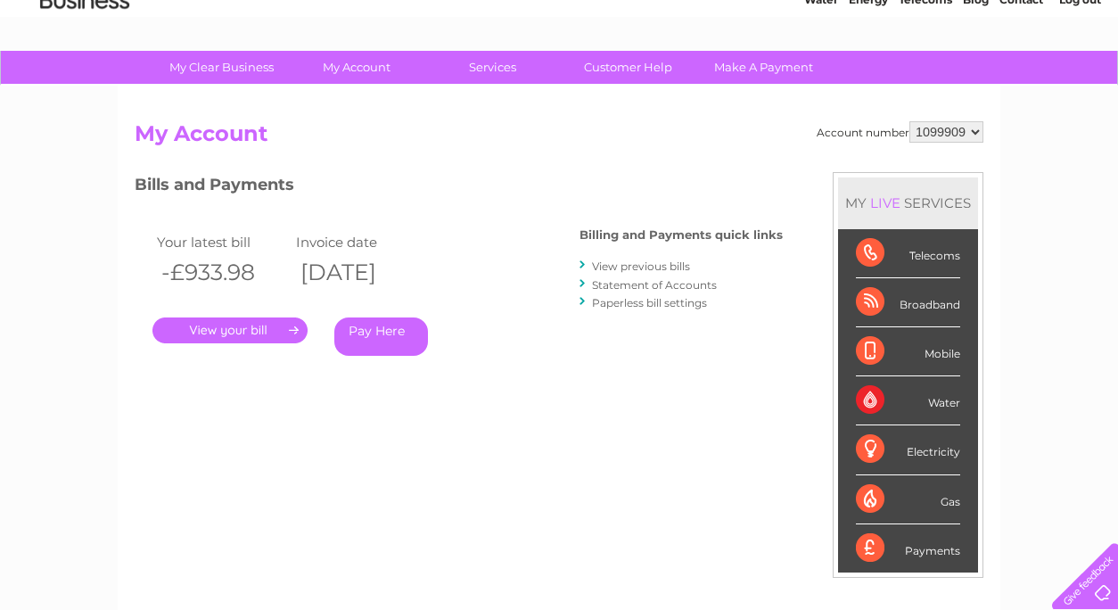  Describe the element at coordinates (908, 499) in the screenshot. I see `div: Gas` at that location.